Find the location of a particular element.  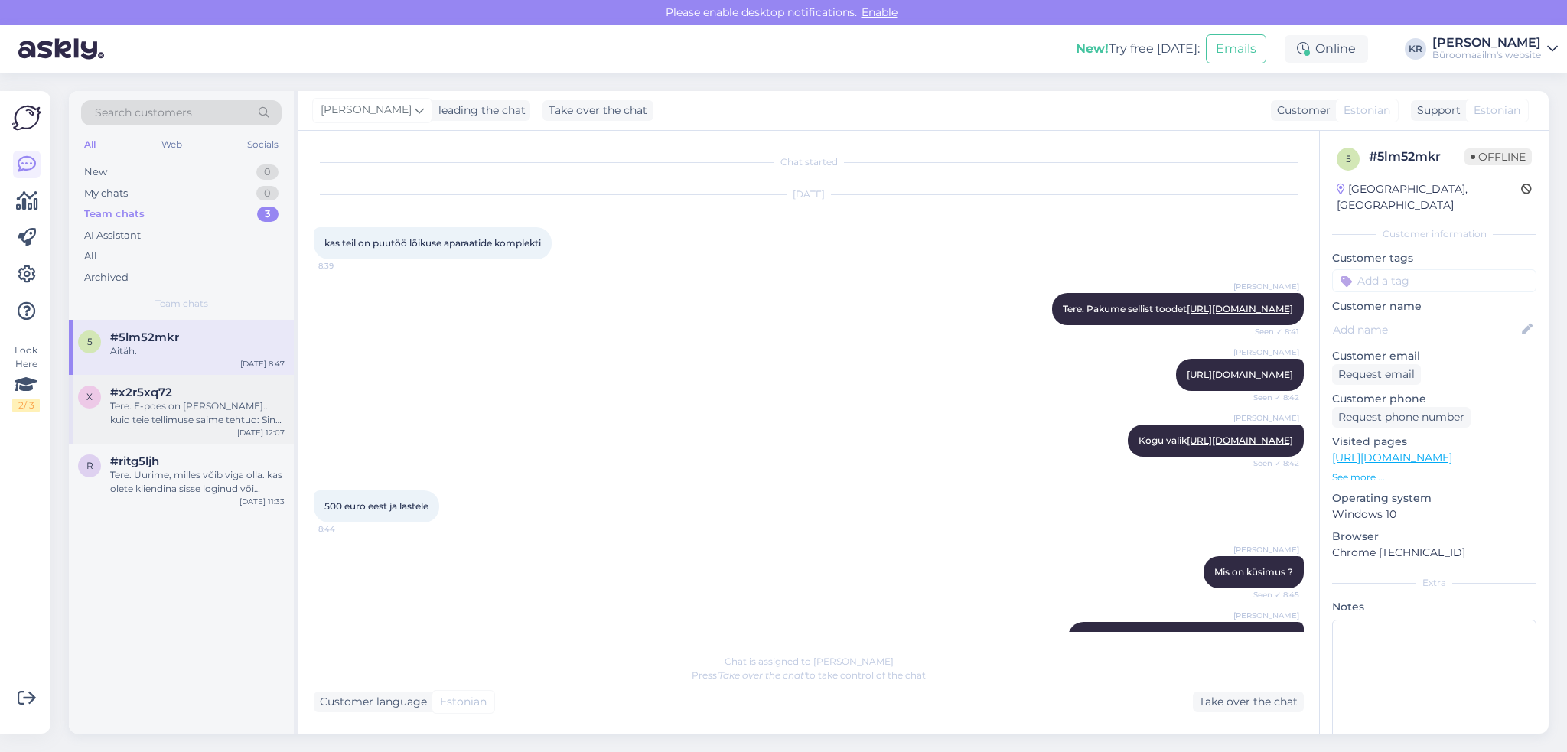

span: 8:39 is located at coordinates (347, 266).